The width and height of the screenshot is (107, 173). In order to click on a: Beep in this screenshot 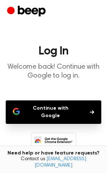, I will do `click(27, 11)`.